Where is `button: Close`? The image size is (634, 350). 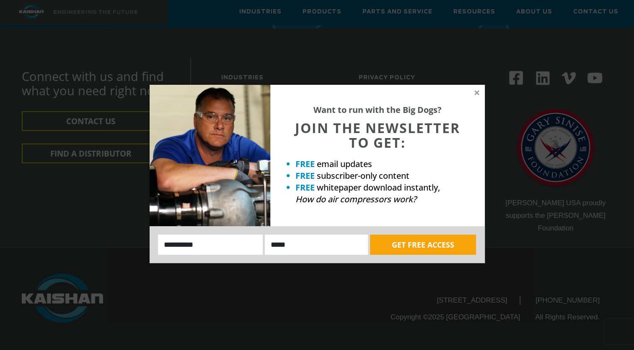 button: Close is located at coordinates (477, 93).